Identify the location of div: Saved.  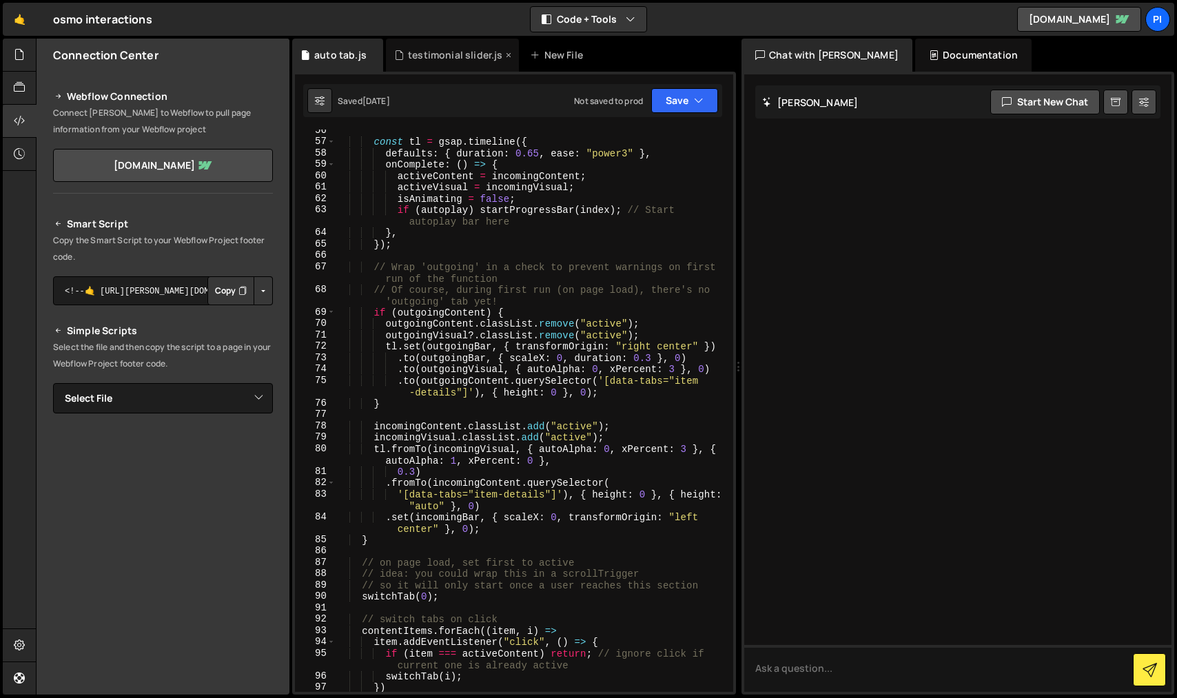
(364, 101).